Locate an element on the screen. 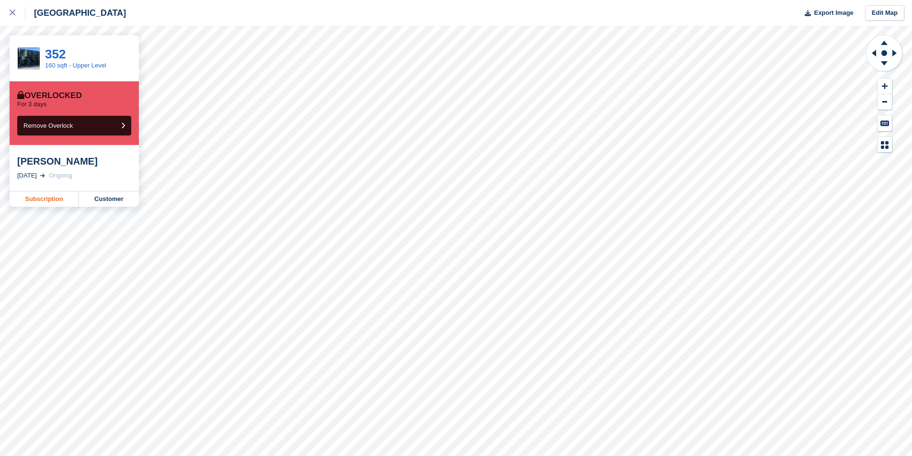 This screenshot has width=912, height=456. a: Edit Map is located at coordinates (884, 13).